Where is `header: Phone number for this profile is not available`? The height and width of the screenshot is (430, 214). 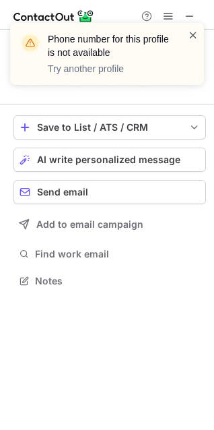
header: Phone number for this profile is not available is located at coordinates (110, 46).